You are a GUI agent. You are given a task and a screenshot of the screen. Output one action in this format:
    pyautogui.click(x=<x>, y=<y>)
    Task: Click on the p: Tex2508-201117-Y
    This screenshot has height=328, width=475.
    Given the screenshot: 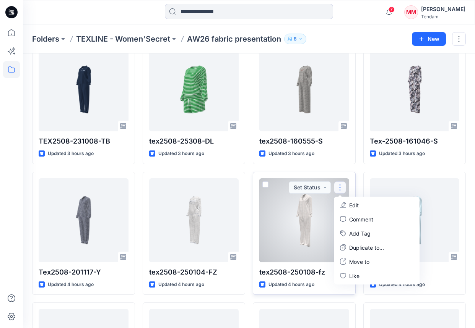 What is the action you would take?
    pyautogui.click(x=83, y=272)
    